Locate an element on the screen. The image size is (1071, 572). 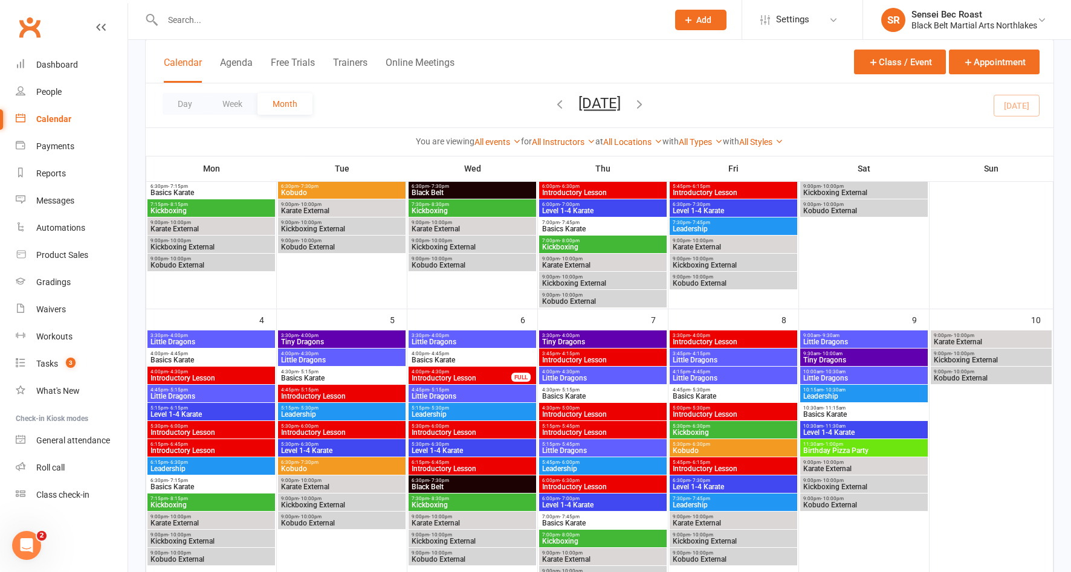
a: People is located at coordinates (71, 92).